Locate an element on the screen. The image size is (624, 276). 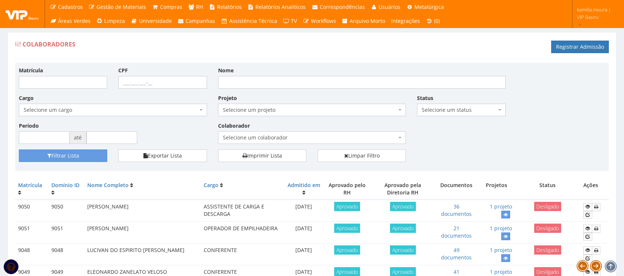
a: (0) is located at coordinates (433, 21).